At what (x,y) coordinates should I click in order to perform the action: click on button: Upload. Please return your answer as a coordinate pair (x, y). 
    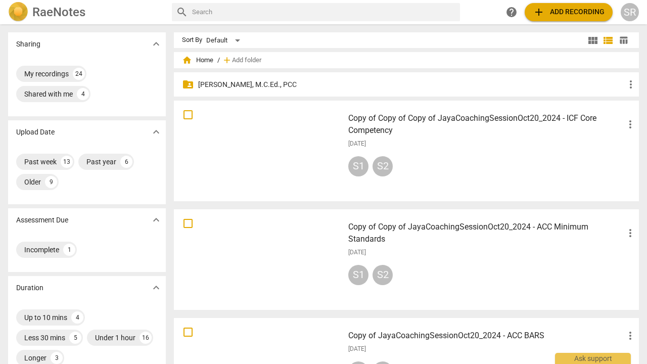
    Looking at the image, I should click on (569, 12).